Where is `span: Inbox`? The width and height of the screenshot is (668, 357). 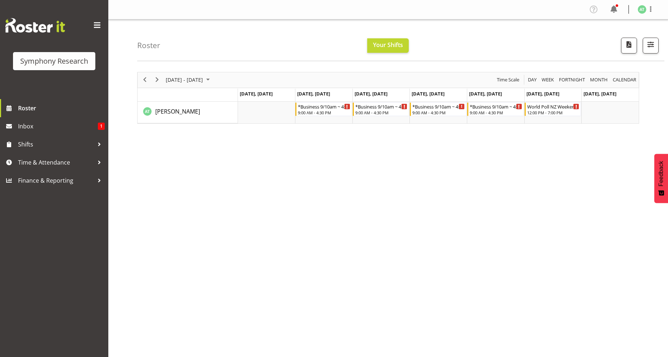 span: Inbox is located at coordinates (58, 126).